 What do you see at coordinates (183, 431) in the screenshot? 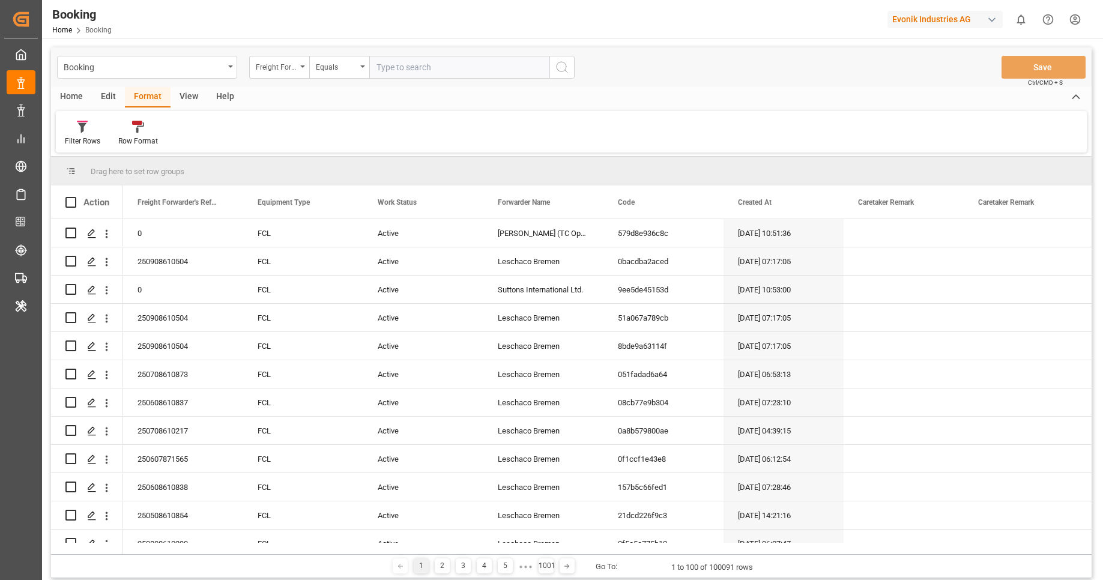
I see `div: 250708610217` at bounding box center [183, 431].